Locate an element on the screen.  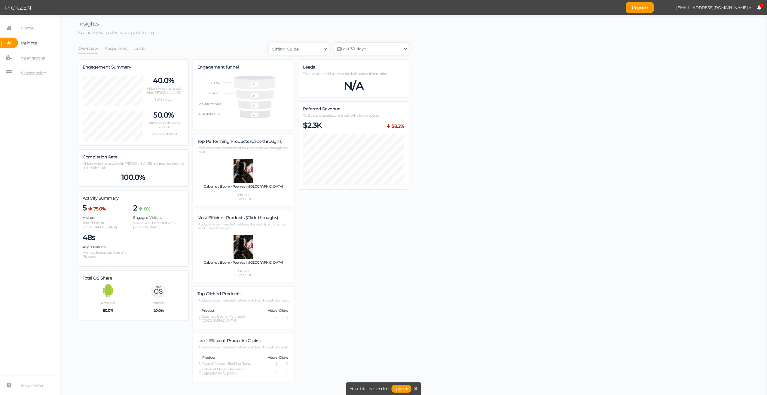
li: Leads is located at coordinates (143, 48).